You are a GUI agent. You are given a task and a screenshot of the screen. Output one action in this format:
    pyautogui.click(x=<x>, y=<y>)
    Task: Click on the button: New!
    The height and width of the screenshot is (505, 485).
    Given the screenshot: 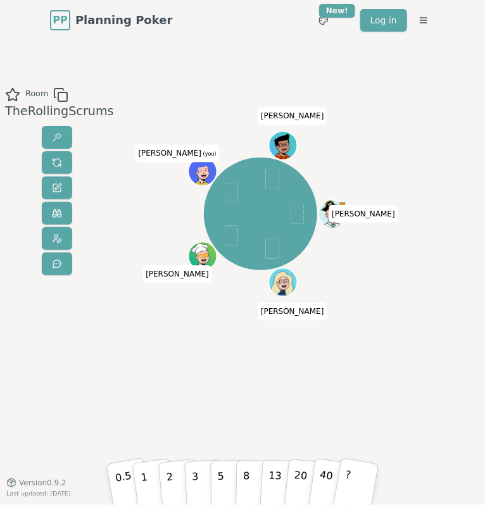 What is the action you would take?
    pyautogui.click(x=323, y=20)
    